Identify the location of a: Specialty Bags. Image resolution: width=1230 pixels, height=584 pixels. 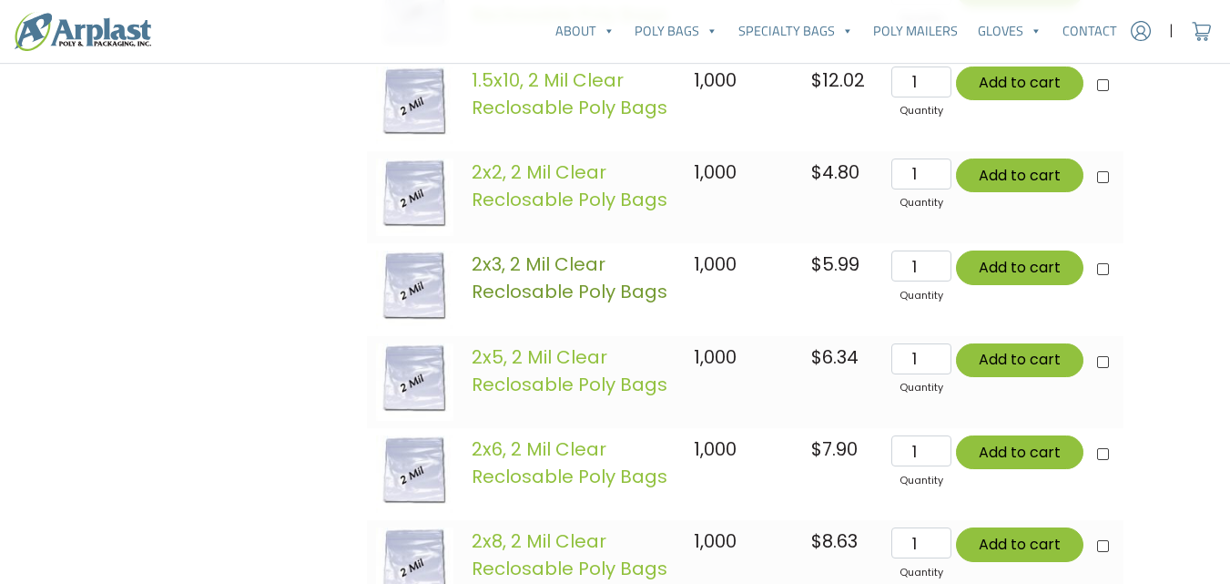
(796, 31).